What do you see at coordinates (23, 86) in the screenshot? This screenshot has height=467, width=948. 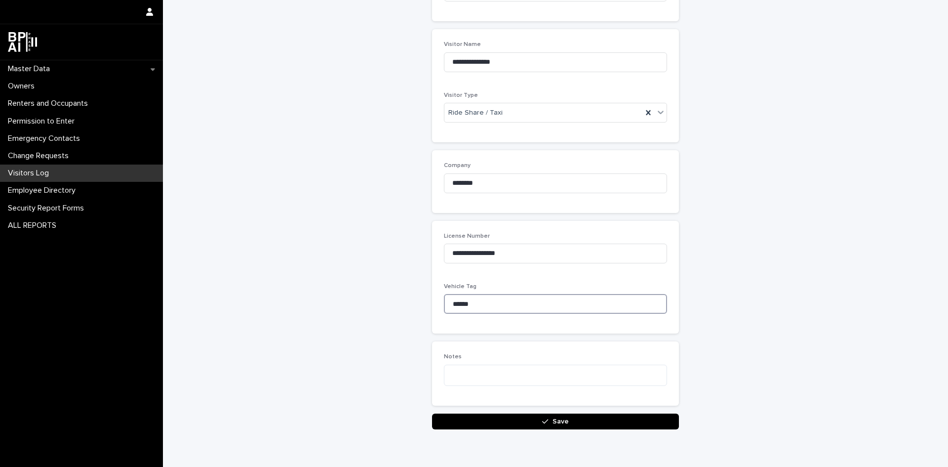 I see `p: Owners` at bounding box center [23, 86].